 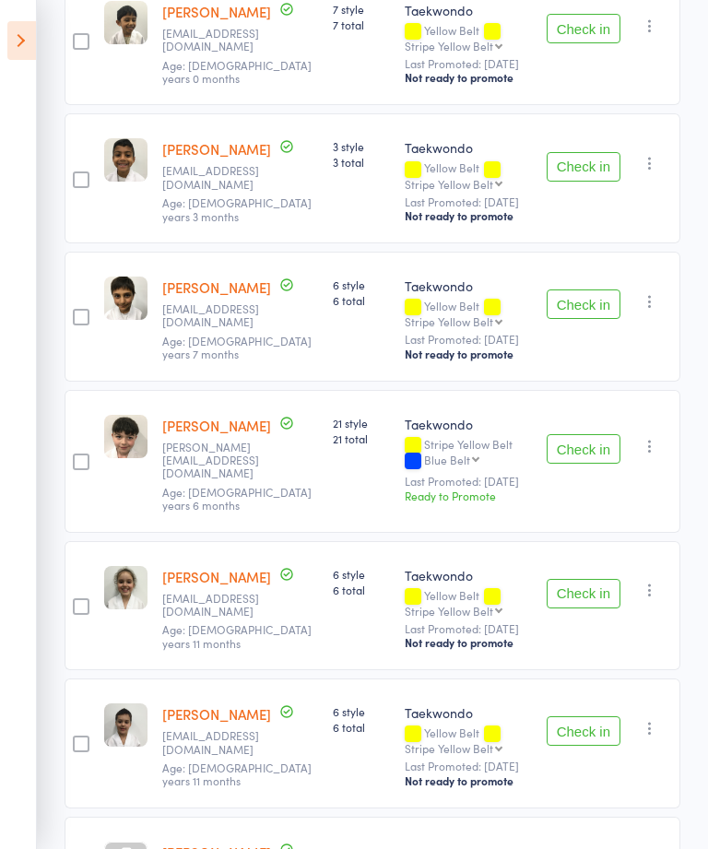 I want to click on span: 21 total, so click(x=361, y=438).